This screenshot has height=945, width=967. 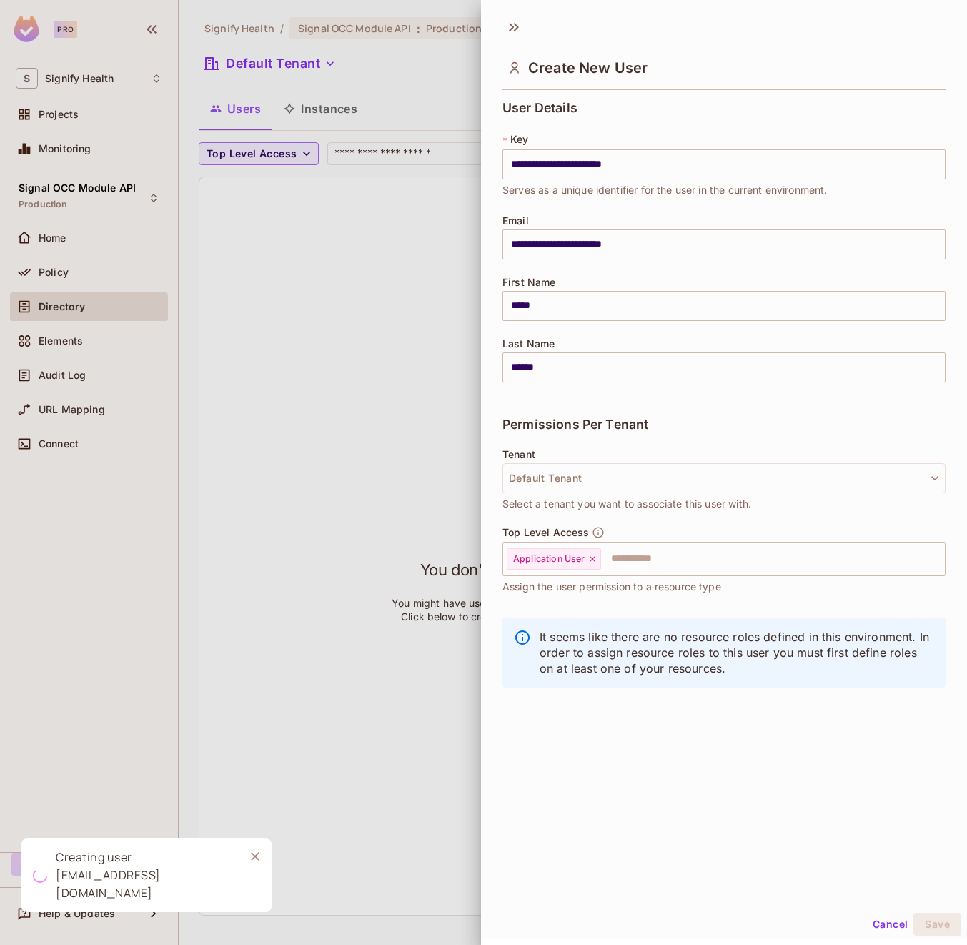 What do you see at coordinates (545, 533) in the screenshot?
I see `span: Top Level Access` at bounding box center [545, 533].